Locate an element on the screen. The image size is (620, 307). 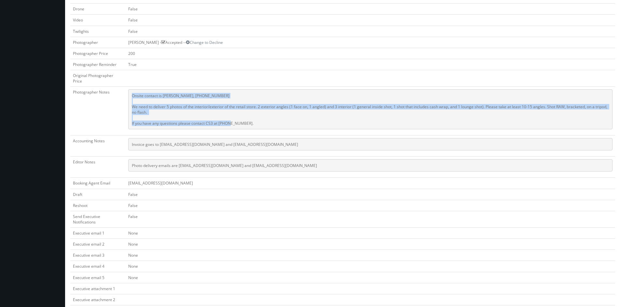
td: Photographer Reminder is located at coordinates (98, 64).